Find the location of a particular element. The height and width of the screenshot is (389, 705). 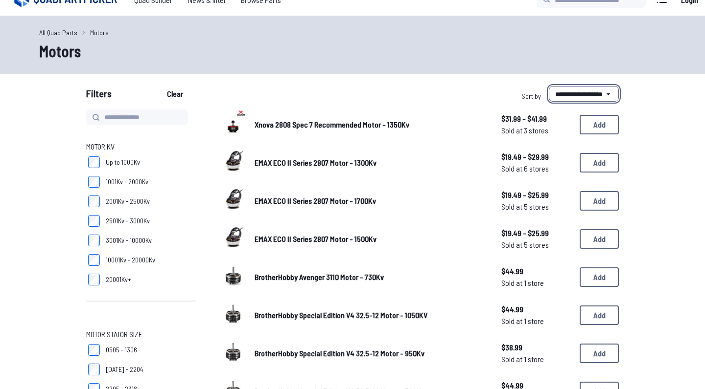

span: Motor KV is located at coordinates (100, 147).